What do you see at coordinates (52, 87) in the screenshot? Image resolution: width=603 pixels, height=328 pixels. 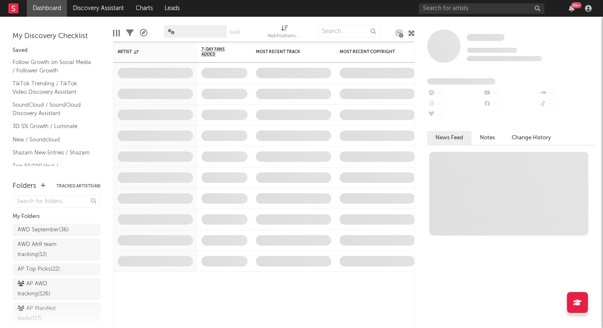 I see `a: TikTok Trending / TikTok Video Discovery Assistant` at bounding box center [52, 87].